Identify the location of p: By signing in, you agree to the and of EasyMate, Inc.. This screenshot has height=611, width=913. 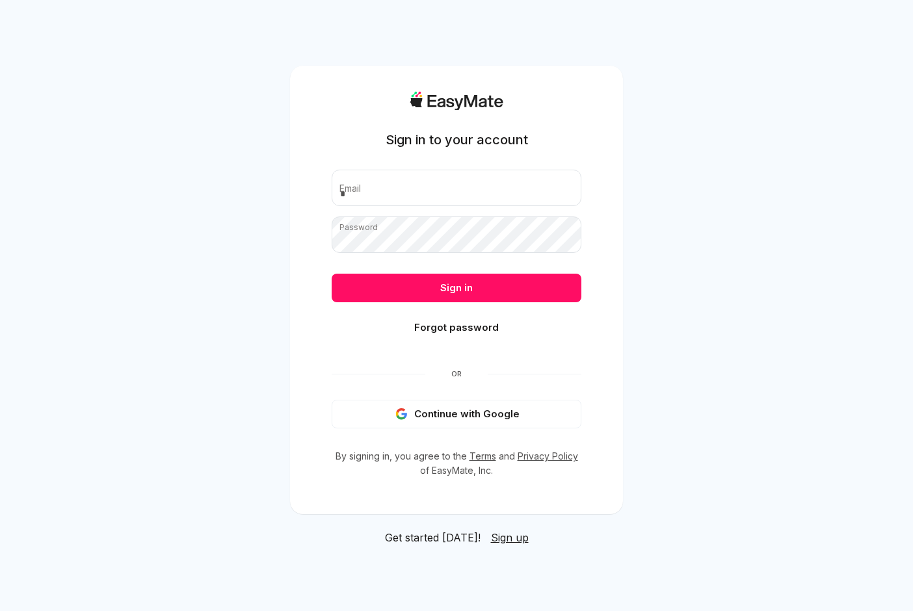
(456, 463).